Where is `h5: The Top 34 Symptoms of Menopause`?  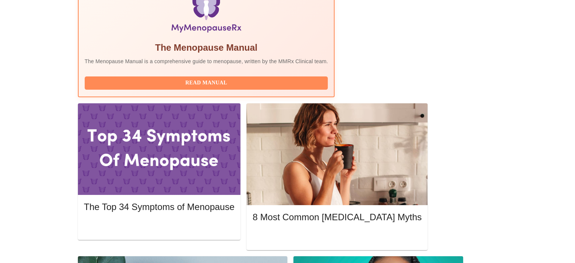
h5: The Top 34 Symptoms of Menopause is located at coordinates (159, 207).